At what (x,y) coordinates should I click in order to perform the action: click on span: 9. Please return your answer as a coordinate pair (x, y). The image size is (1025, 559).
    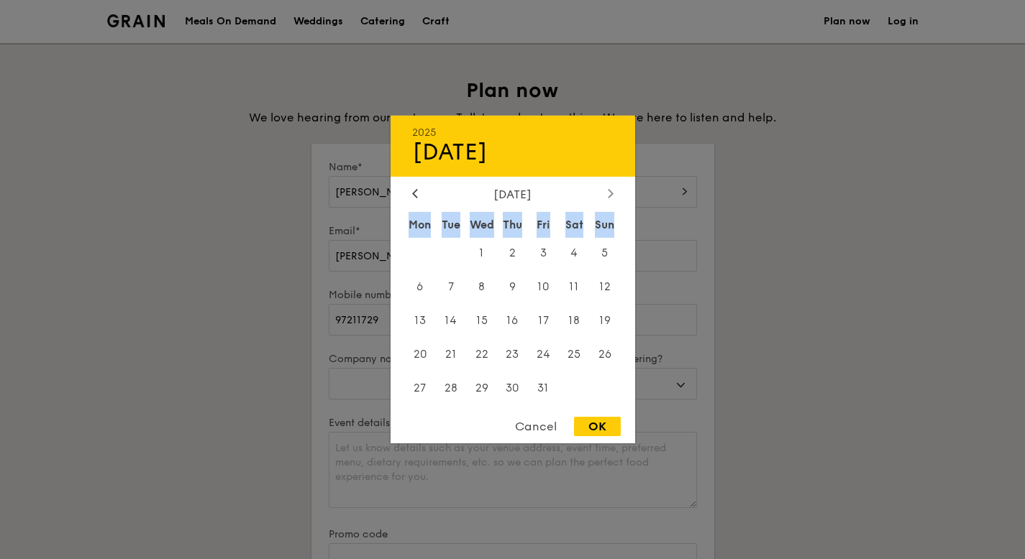
    Looking at the image, I should click on (512, 287).